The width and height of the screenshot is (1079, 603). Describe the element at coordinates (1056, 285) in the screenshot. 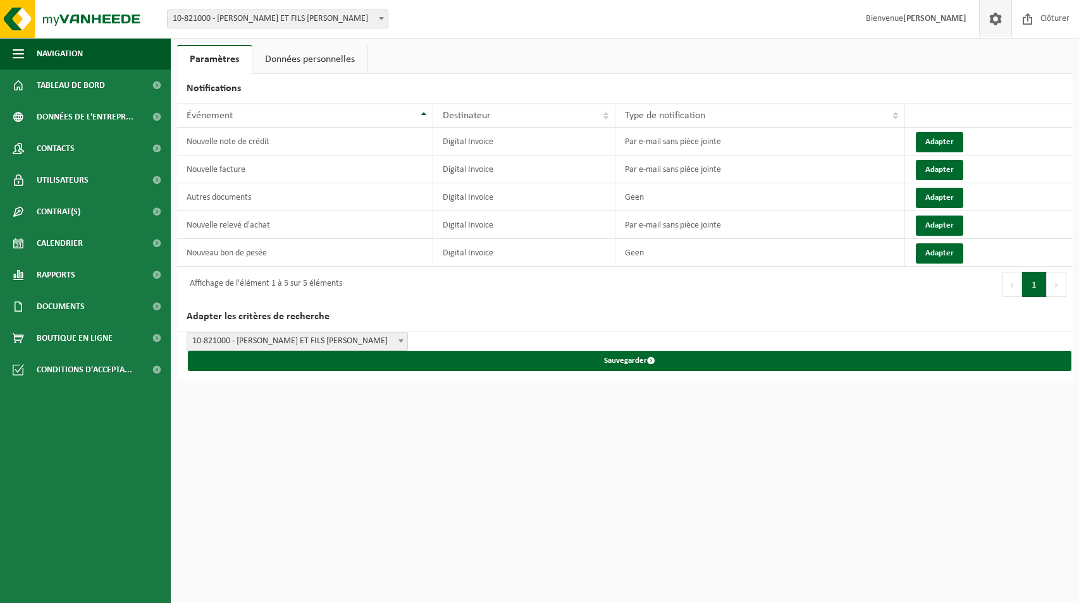

I see `button: Next` at that location.